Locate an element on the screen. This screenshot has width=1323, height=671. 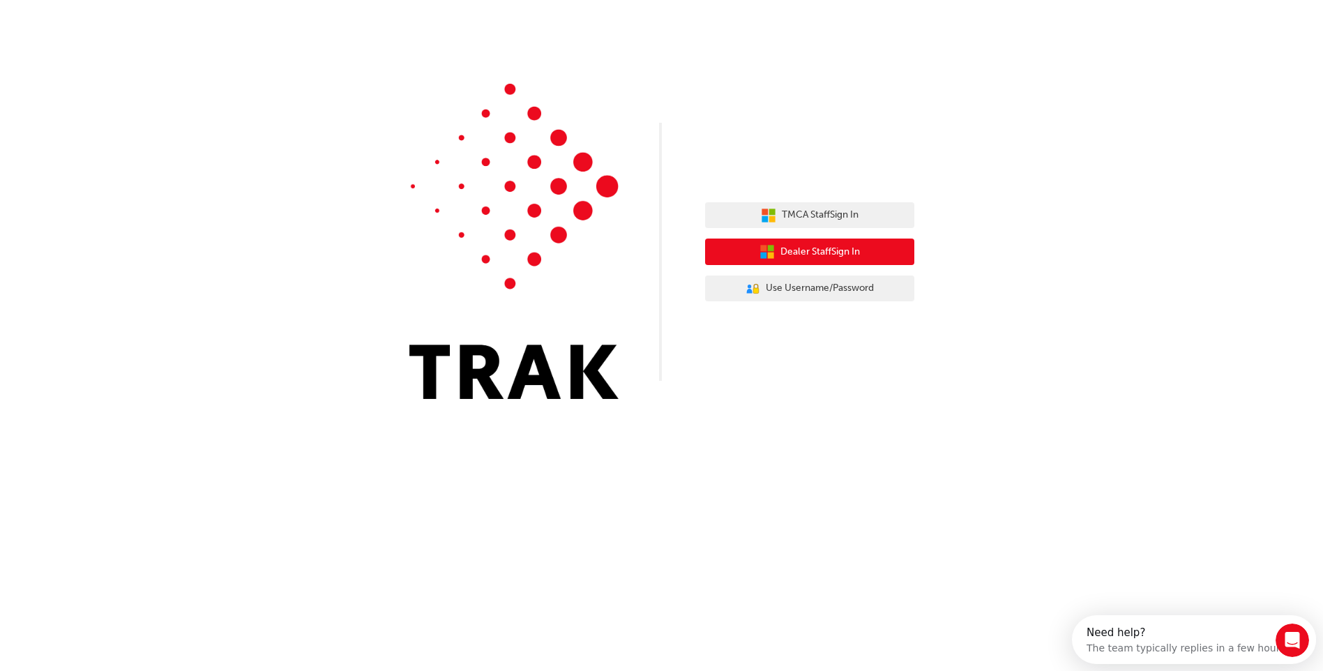
span: Dealer Staff Sign In is located at coordinates (820, 252).